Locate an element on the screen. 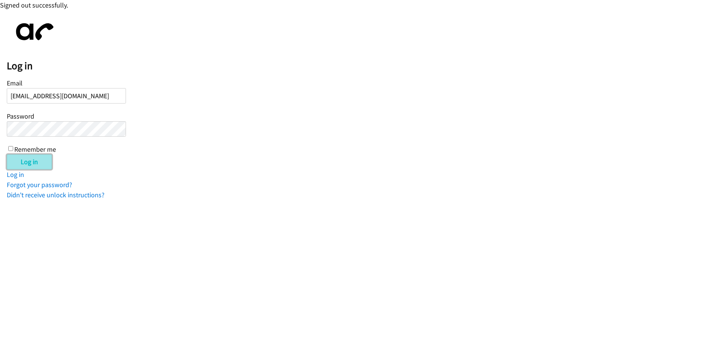  label: Email is located at coordinates (15, 83).